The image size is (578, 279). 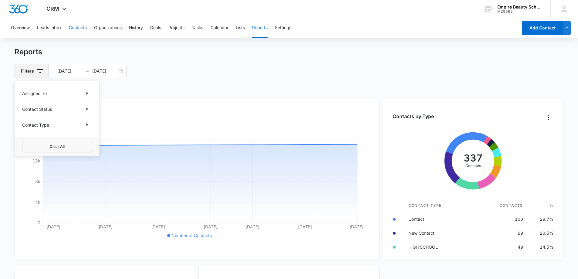 What do you see at coordinates (176, 28) in the screenshot?
I see `button: Projects` at bounding box center [176, 28].